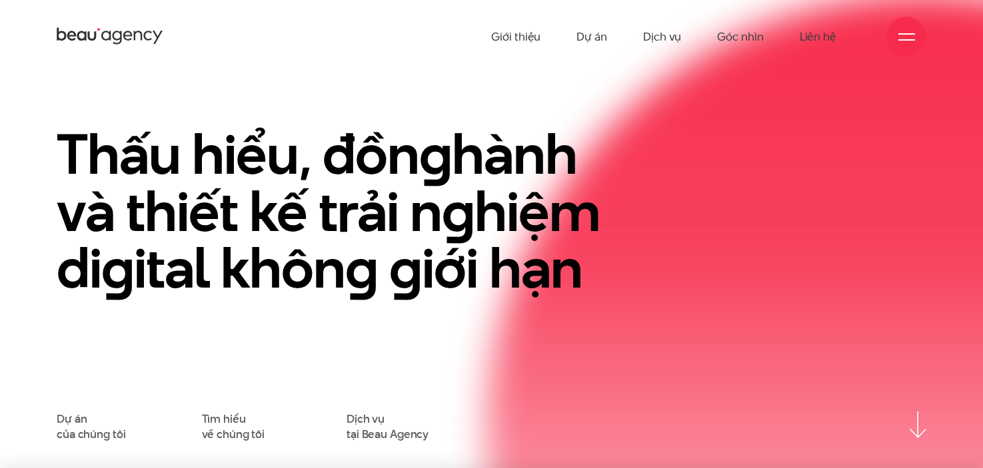  I want to click on h1: Thấu hiểu, đồn hành và thiết kế trải n hiệm di ital khôn iới hạn, so click(343, 211).